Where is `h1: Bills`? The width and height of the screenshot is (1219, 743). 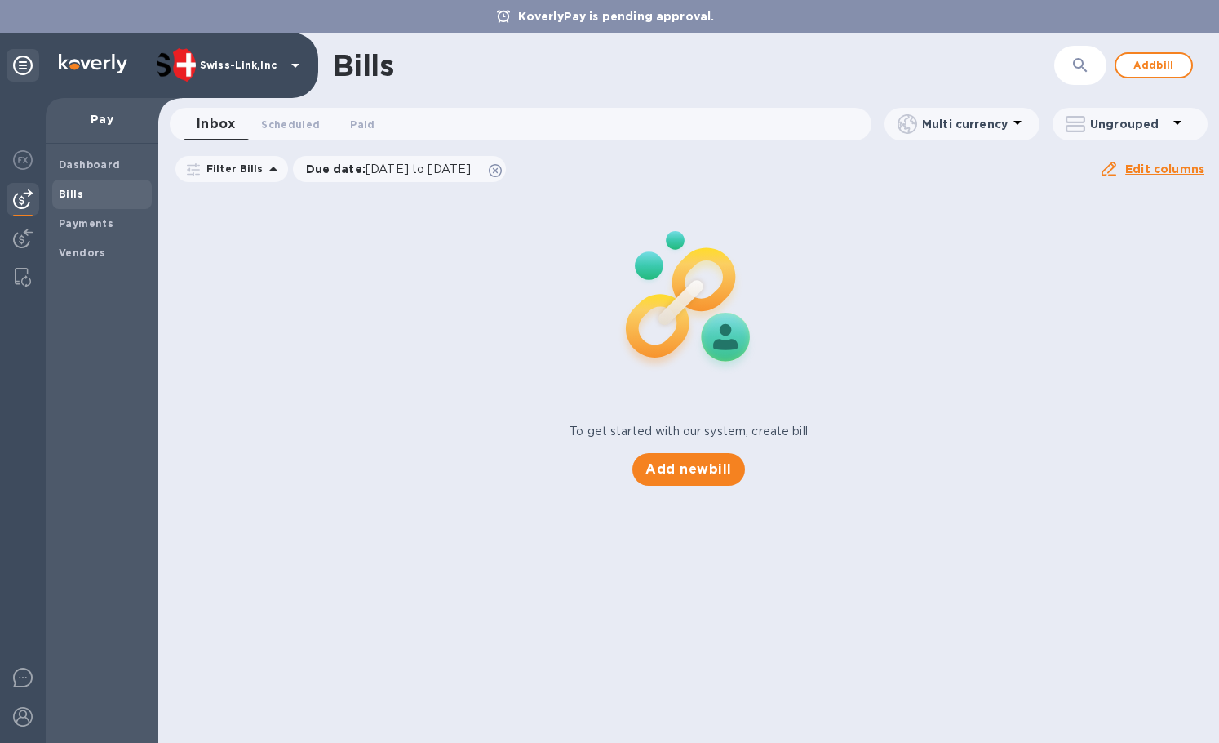 h1: Bills is located at coordinates (363, 65).